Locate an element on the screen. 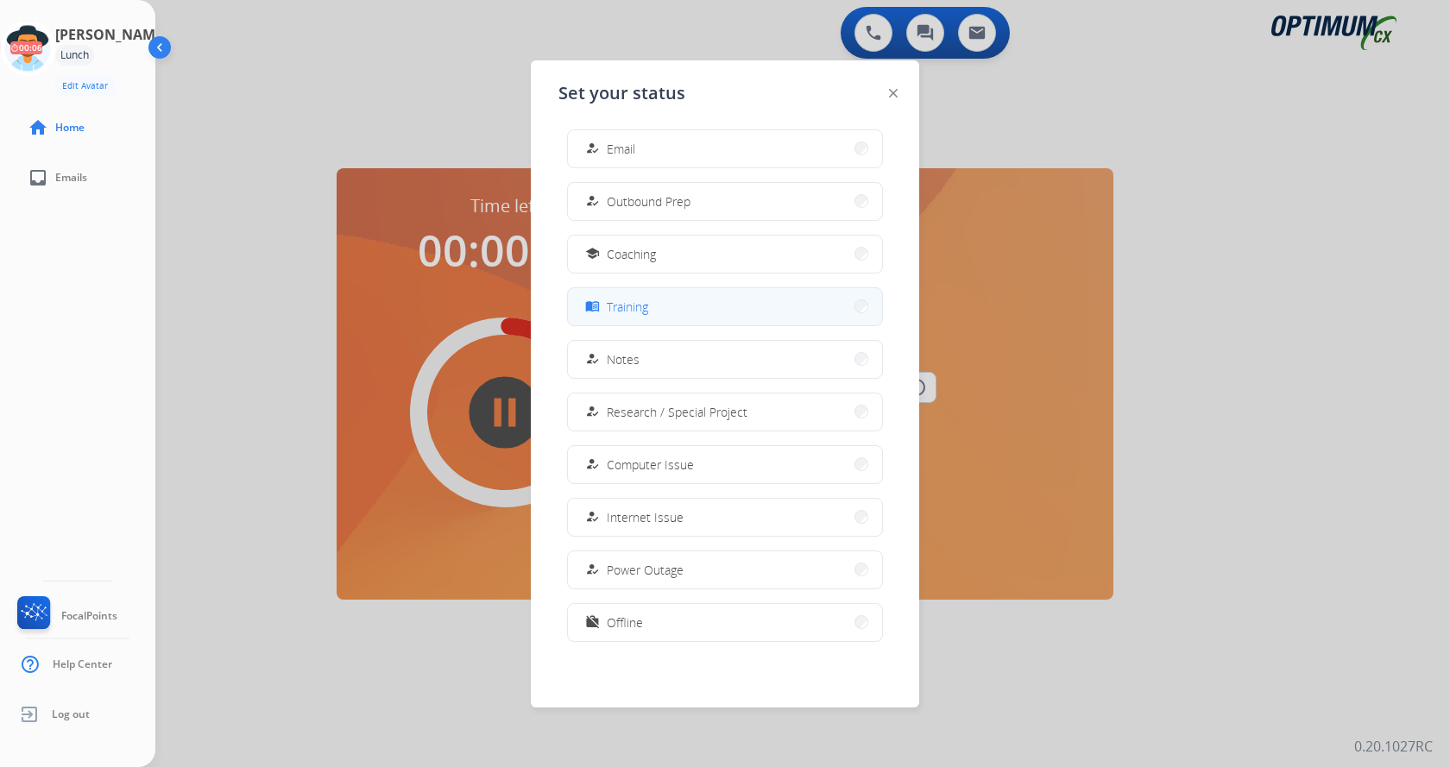 The image size is (1450, 767). span: FocalPoints is located at coordinates (89, 616).